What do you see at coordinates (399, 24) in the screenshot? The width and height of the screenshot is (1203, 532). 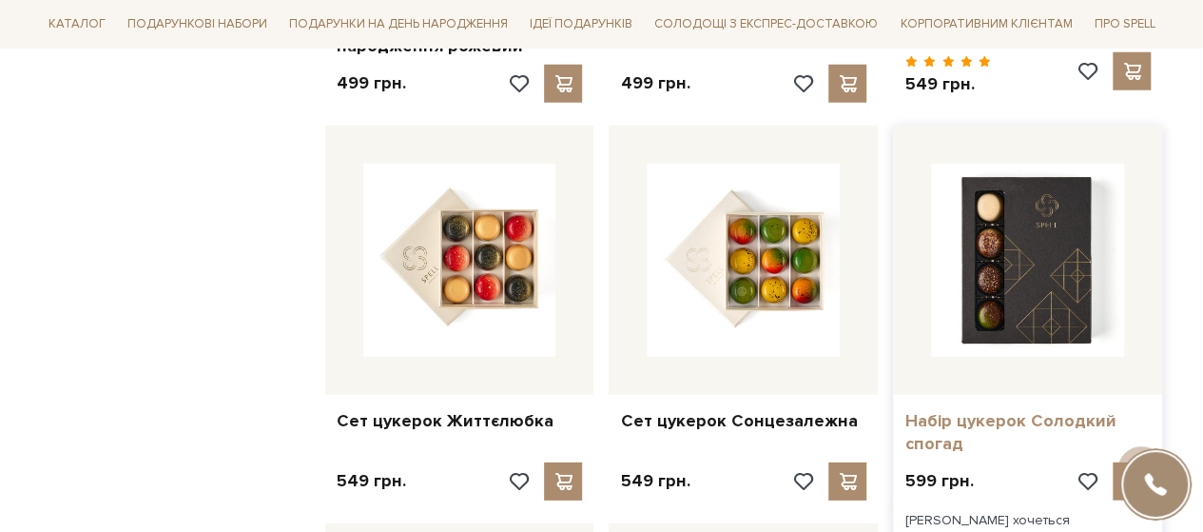 I see `span: Подарунки на День народження` at bounding box center [399, 24].